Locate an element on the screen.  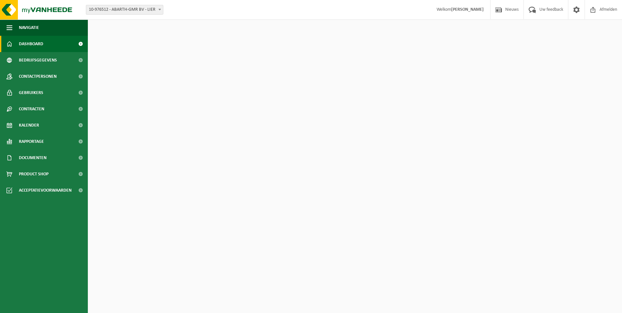
span: Acceptatievoorwaarden is located at coordinates (45, 190).